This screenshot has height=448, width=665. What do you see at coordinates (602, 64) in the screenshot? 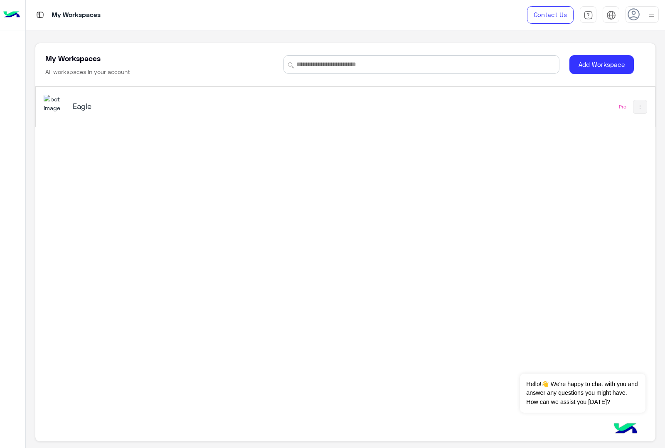
I see `button: Add Workspace` at bounding box center [602, 64].